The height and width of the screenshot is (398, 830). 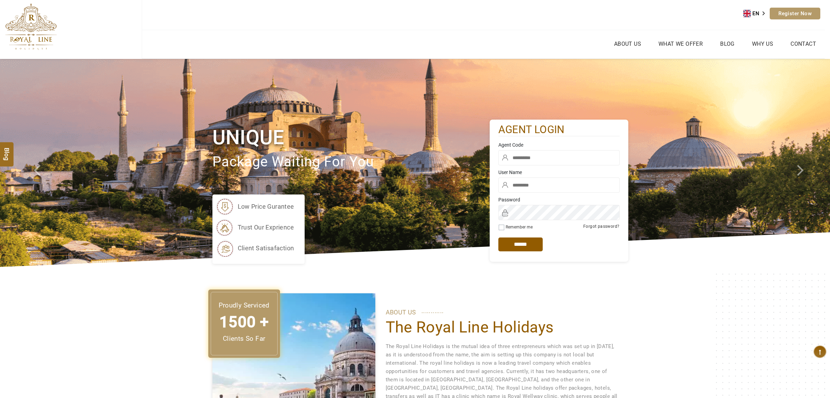 What do you see at coordinates (757, 14) in the screenshot?
I see `aside: Language selected: English` at bounding box center [757, 14].